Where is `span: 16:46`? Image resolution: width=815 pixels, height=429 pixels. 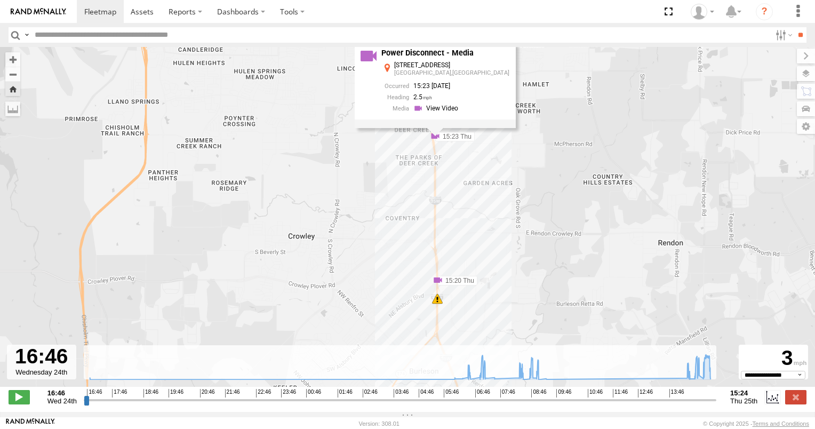 span: 16:46 is located at coordinates (94, 393).